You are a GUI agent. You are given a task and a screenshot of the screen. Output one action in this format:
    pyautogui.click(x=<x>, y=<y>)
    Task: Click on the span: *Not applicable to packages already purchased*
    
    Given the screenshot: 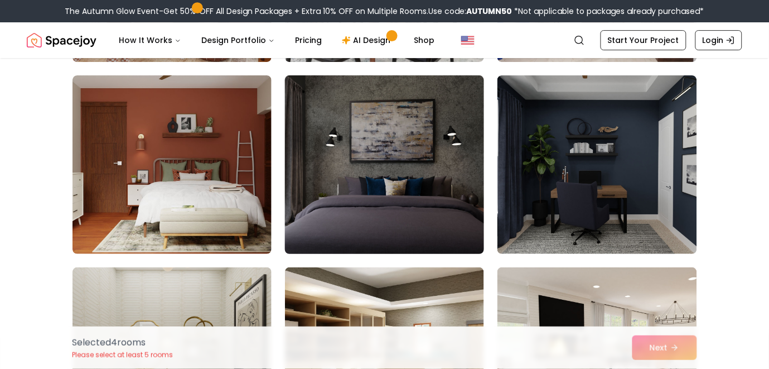 What is the action you would take?
    pyautogui.click(x=609, y=11)
    